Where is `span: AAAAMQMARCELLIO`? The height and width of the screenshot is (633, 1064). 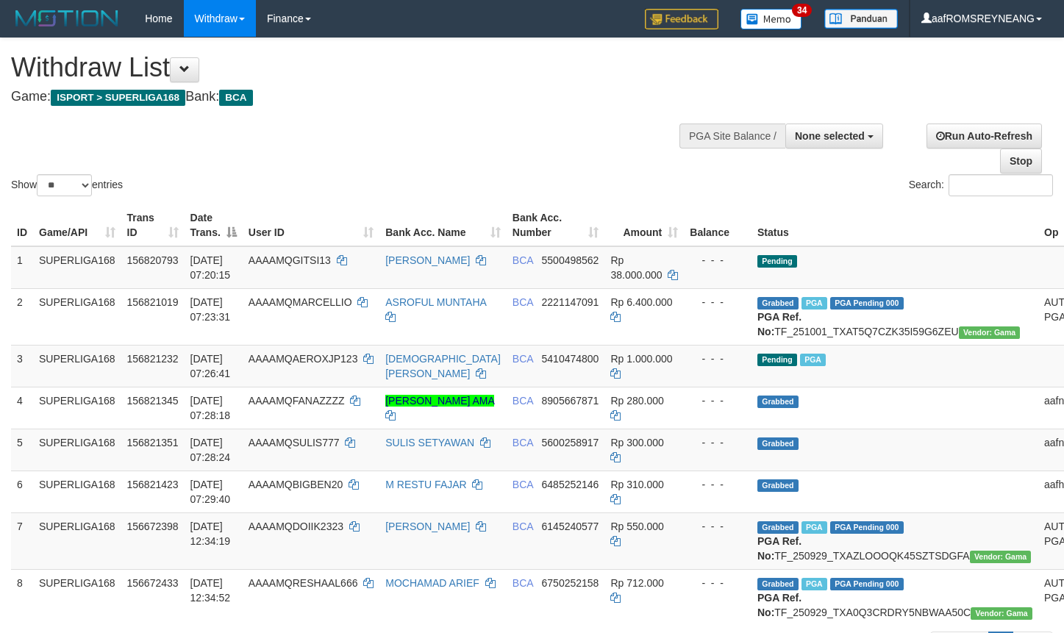 span: AAAAMQMARCELLIO is located at coordinates (300, 302).